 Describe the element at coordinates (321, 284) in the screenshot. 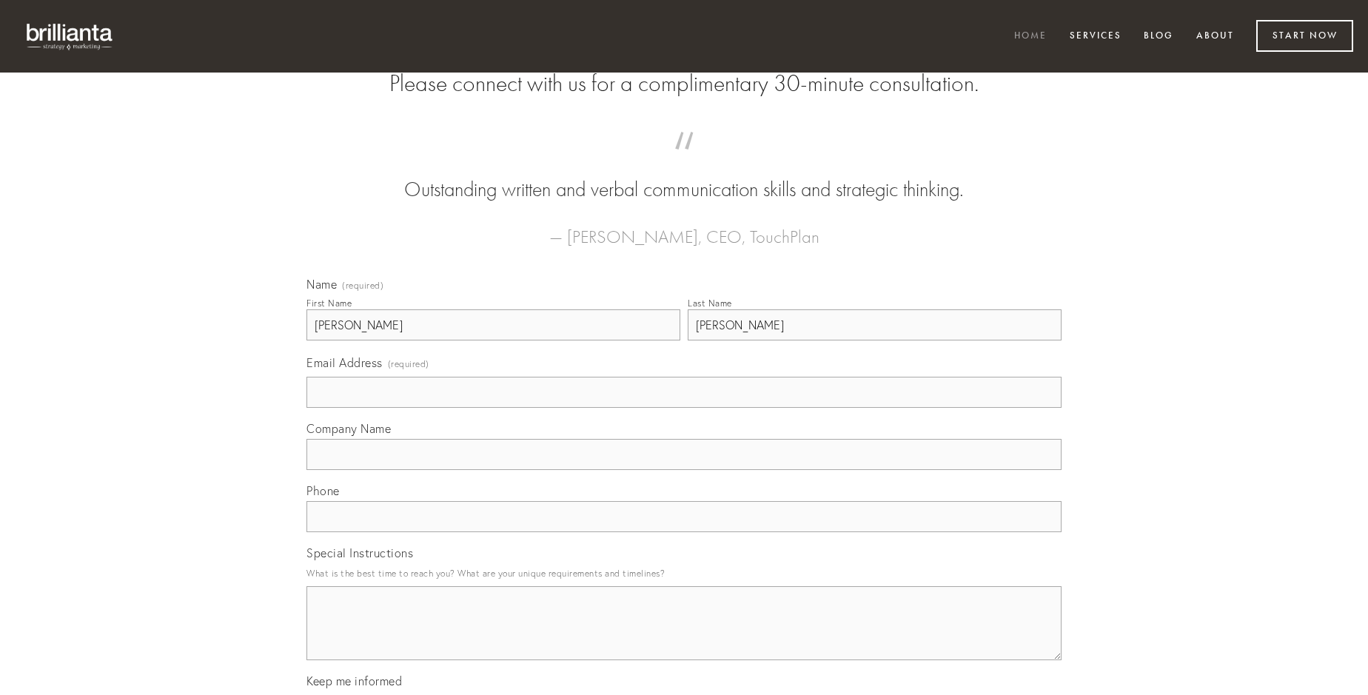

I see `span: Name` at that location.